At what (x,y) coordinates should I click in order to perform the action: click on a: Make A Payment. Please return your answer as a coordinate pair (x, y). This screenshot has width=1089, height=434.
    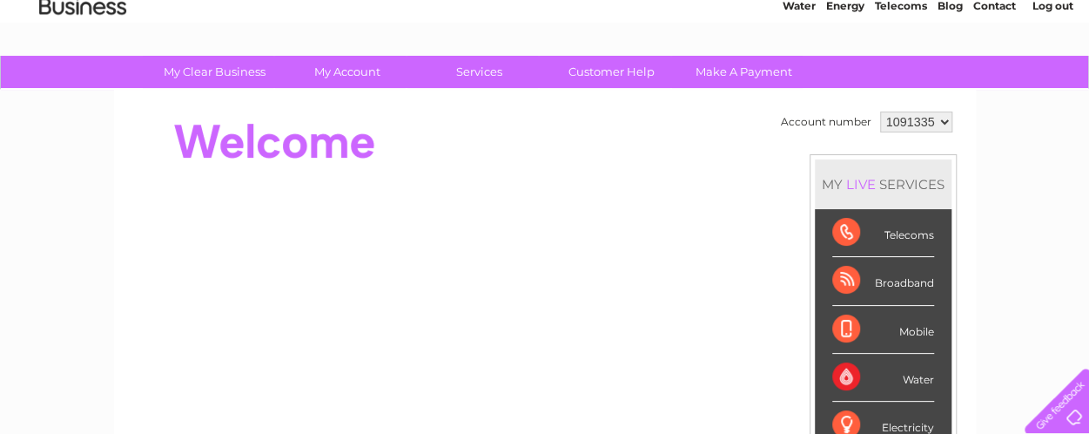
    Looking at the image, I should click on (743, 71).